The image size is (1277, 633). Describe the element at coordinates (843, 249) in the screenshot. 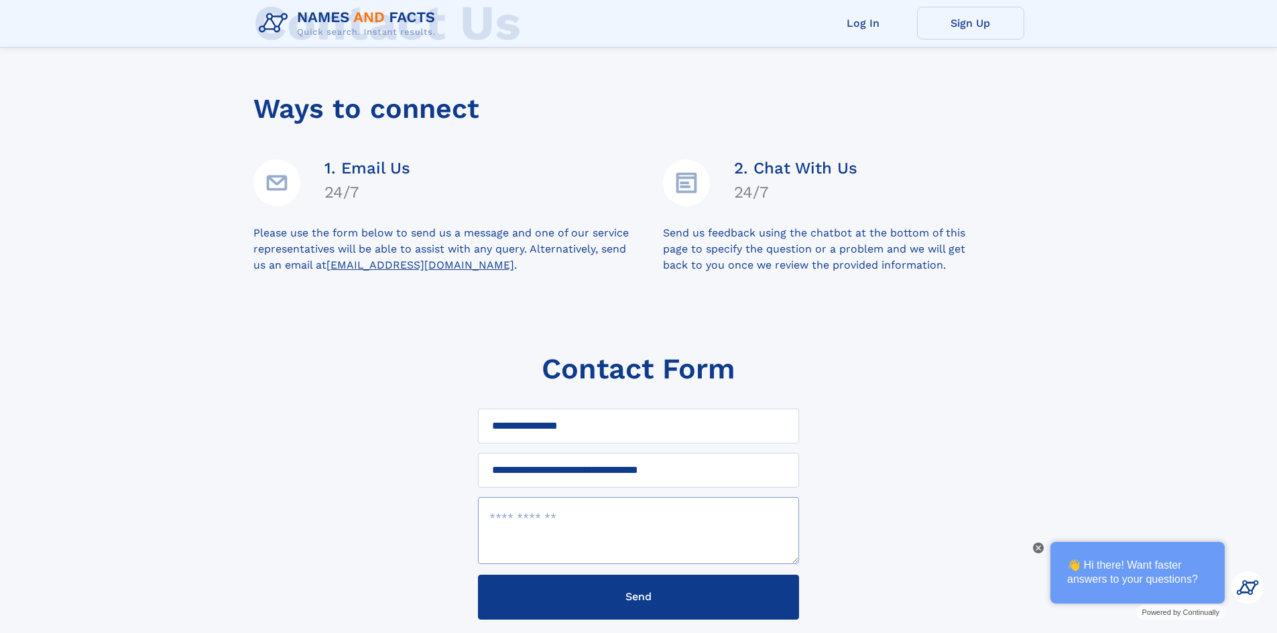

I see `div: Send us feedback using the chatbot at the bottom of this page to specify the question or a proble...` at that location.